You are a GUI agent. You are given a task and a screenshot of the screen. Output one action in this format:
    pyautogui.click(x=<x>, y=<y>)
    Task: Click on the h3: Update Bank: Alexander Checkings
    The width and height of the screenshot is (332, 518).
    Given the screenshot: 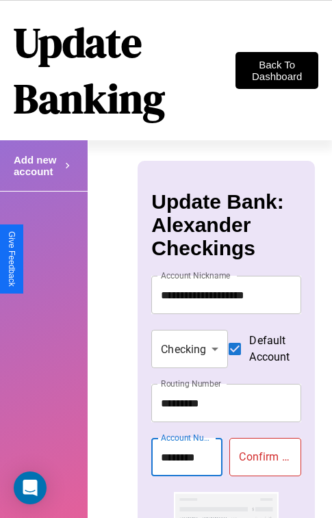 What is the action you would take?
    pyautogui.click(x=226, y=225)
    